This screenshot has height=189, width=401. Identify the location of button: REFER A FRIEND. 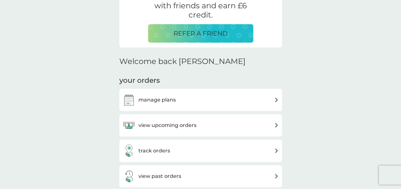
(201, 33).